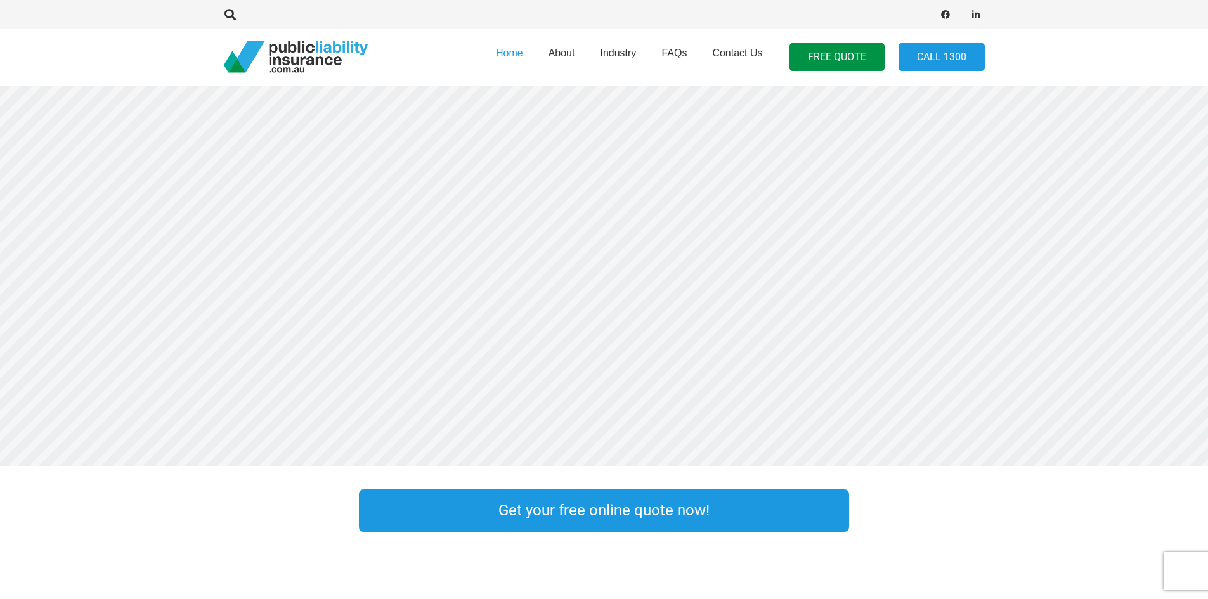 This screenshot has width=1208, height=599. Describe the element at coordinates (837, 57) in the screenshot. I see `a: FREE QUOTE` at that location.